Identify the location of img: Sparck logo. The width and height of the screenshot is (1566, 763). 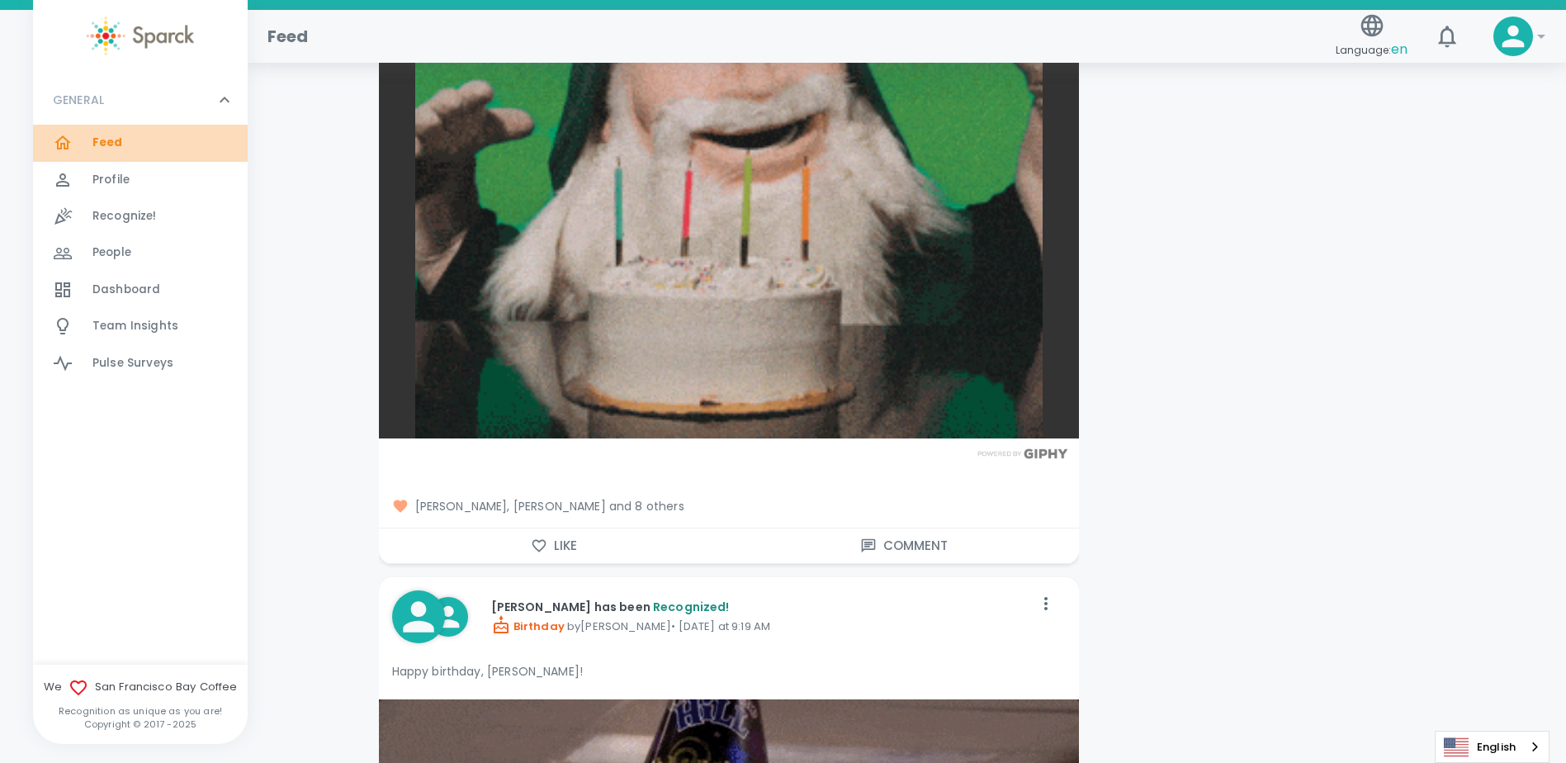
(140, 36).